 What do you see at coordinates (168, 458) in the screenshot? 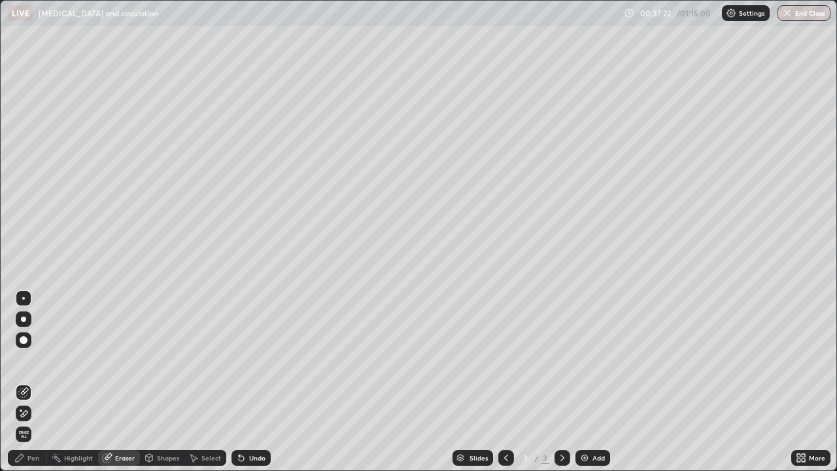
I see `div: Shapes` at bounding box center [168, 458].